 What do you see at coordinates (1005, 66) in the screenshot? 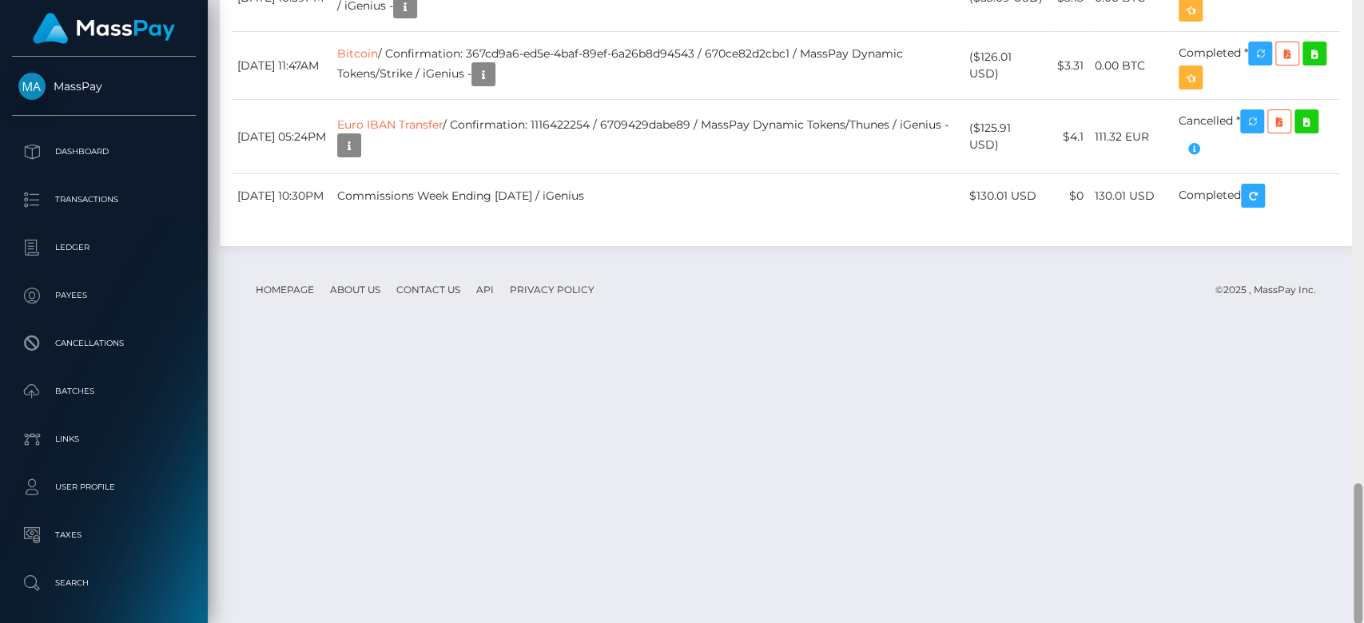
I see `td: ($126.01 USD)` at bounding box center [1005, 66].